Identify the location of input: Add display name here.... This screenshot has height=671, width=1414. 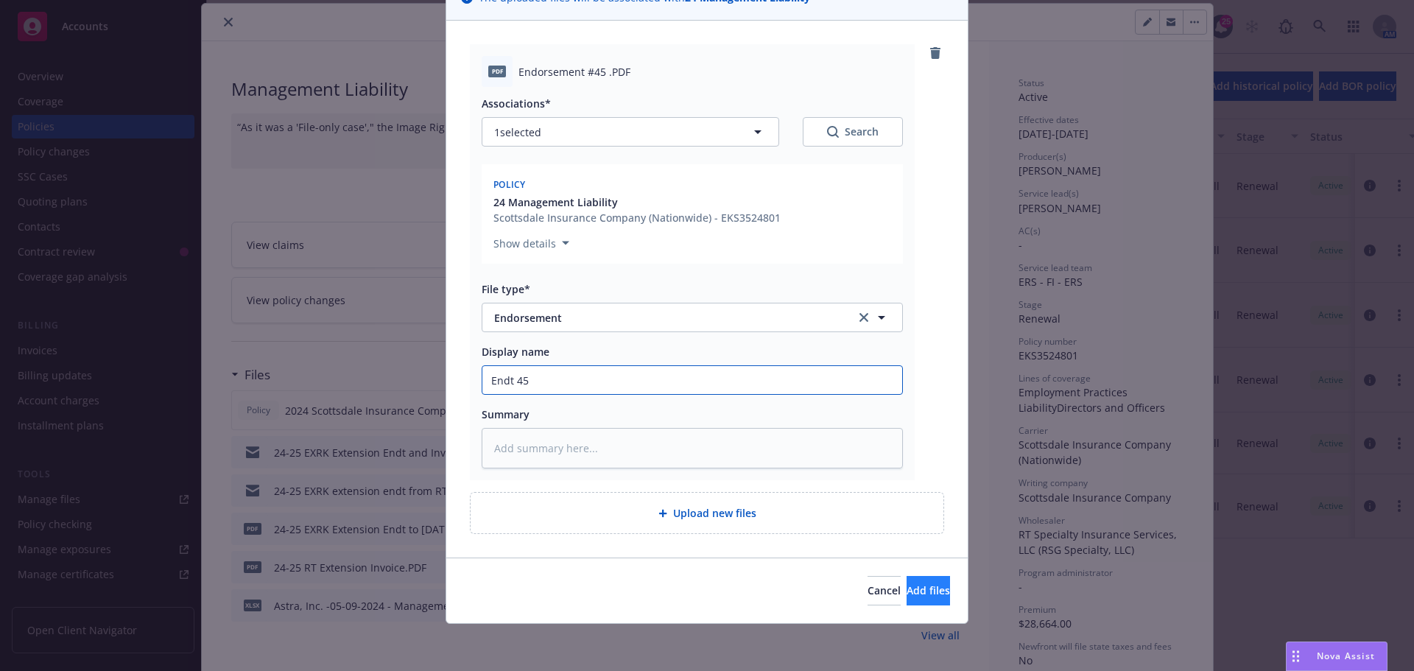
(693, 380).